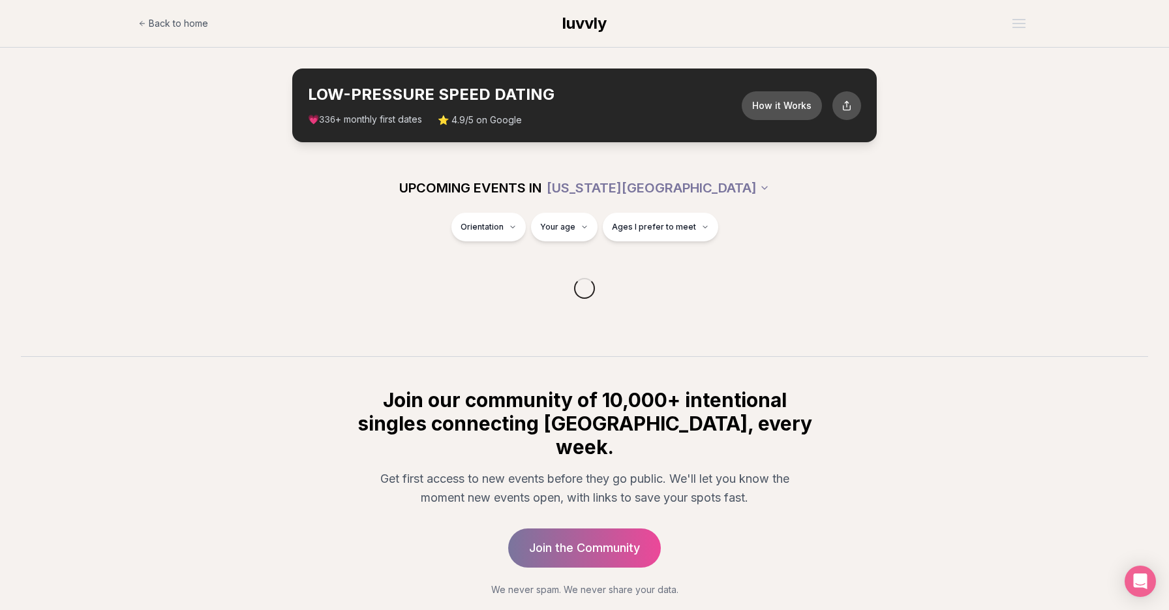  Describe the element at coordinates (584, 23) in the screenshot. I see `a: luvvly` at that location.